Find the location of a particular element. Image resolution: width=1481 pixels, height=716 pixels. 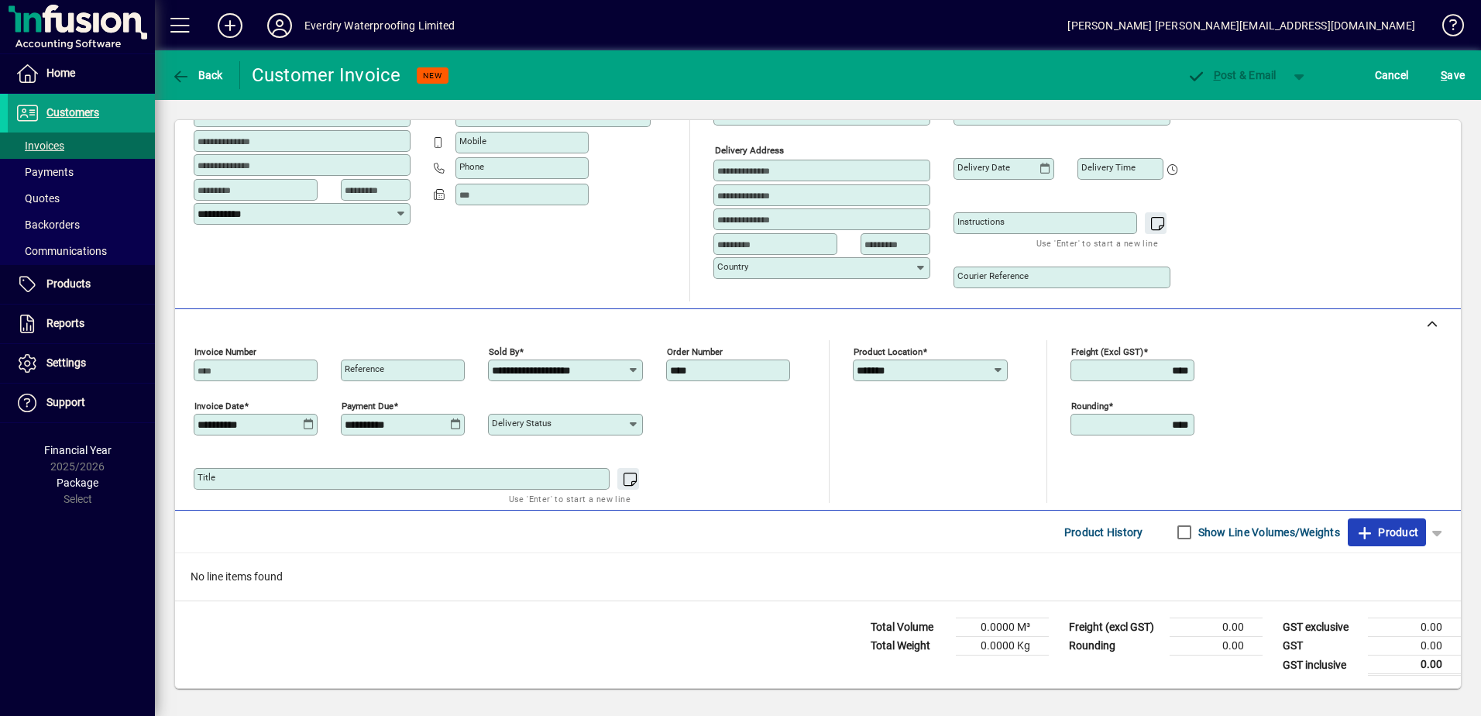

div: Everdry Waterproofing Limited is located at coordinates (380, 26).